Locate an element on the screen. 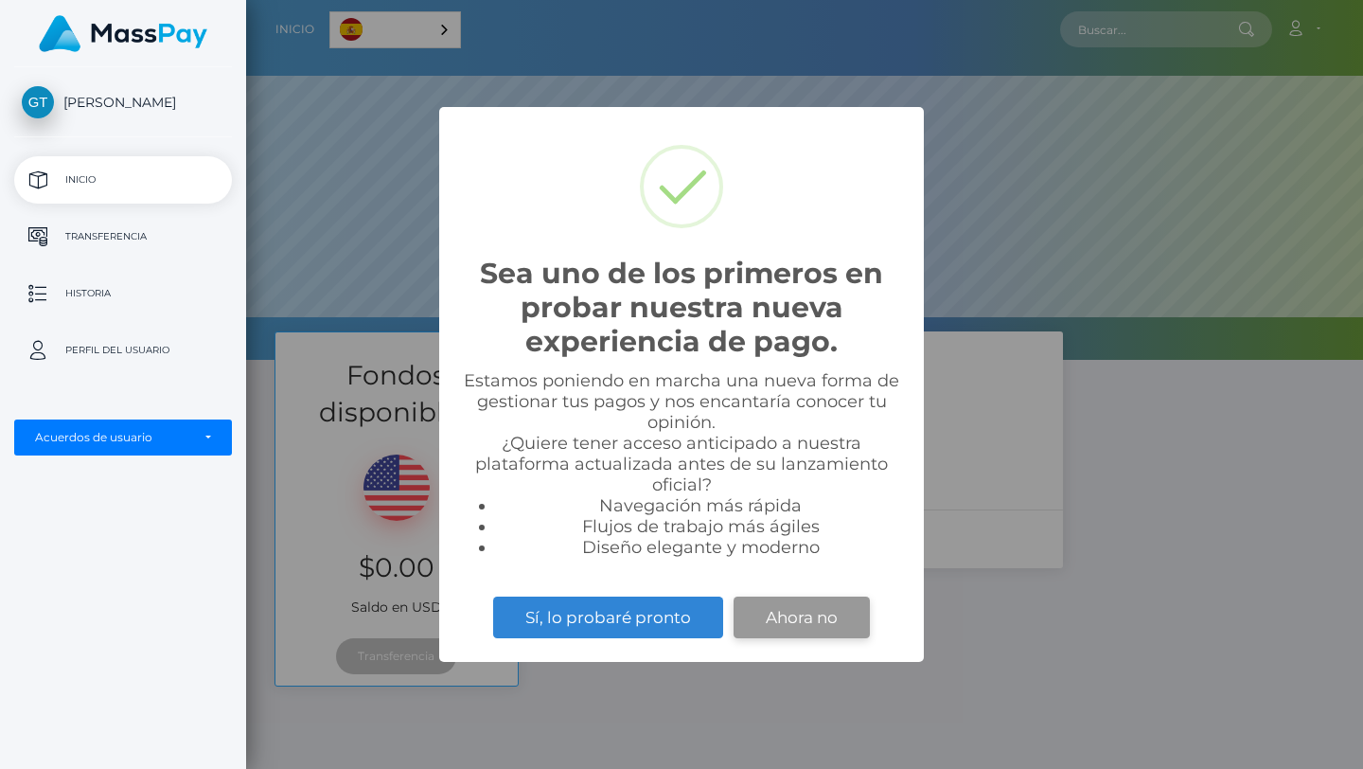 The image size is (1363, 769). button: Ahora no is located at coordinates (802, 617).